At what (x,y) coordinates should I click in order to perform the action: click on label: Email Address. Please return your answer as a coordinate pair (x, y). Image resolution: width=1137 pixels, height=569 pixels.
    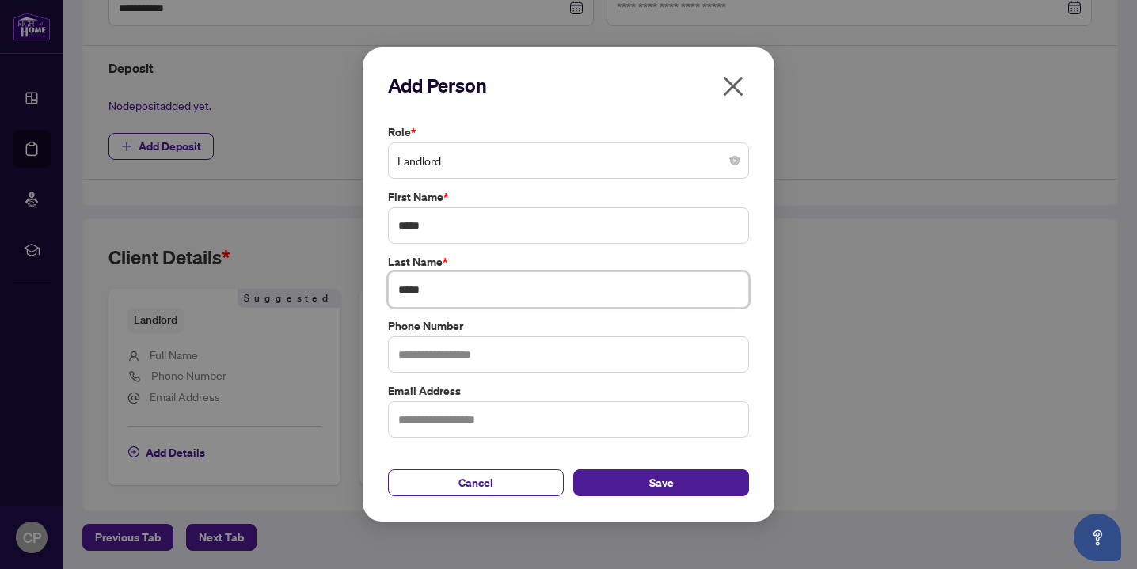
    Looking at the image, I should click on (569, 391).